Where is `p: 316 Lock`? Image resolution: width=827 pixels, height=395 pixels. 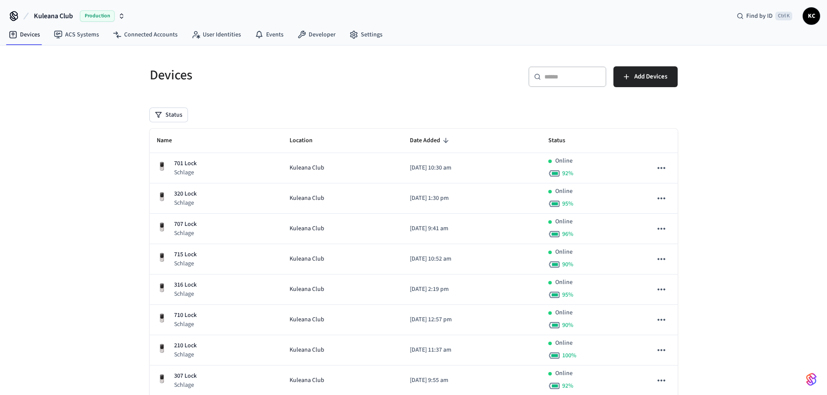 p: 316 Lock is located at coordinates (185, 285).